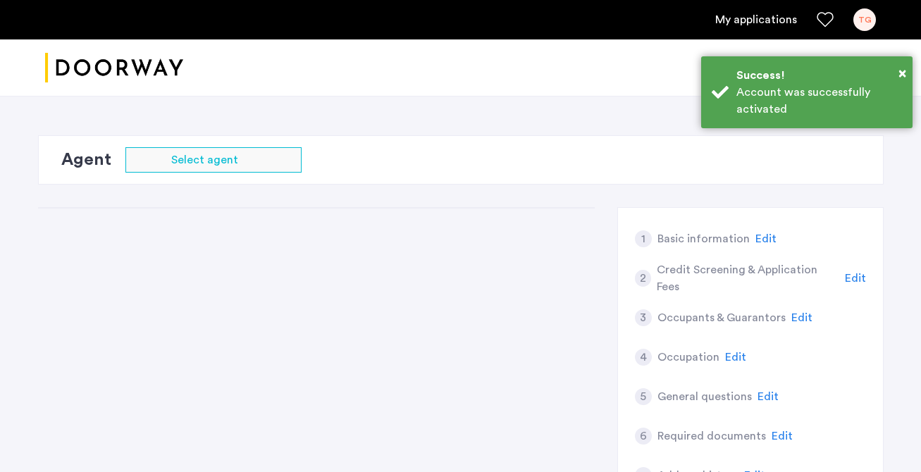  Describe the element at coordinates (688, 357) in the screenshot. I see `h5: Occupation` at that location.